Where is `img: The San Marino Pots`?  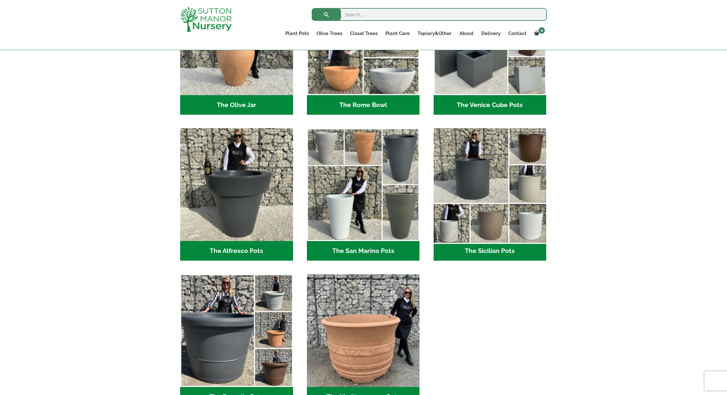 img: The San Marino Pots is located at coordinates (363, 185).